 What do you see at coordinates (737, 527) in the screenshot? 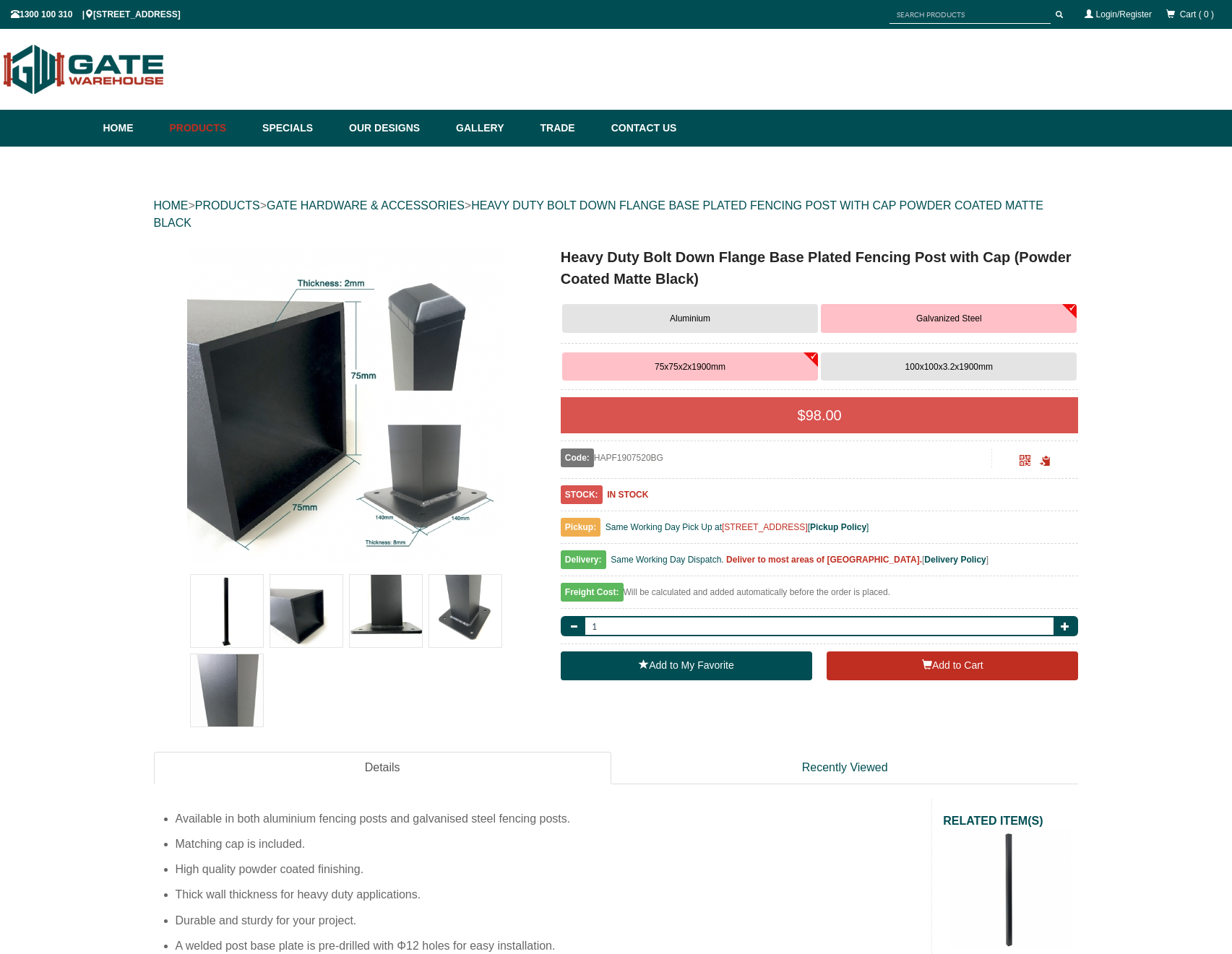
I see `span: Same Working Day Pick Up at [ ]` at bounding box center [737, 527].